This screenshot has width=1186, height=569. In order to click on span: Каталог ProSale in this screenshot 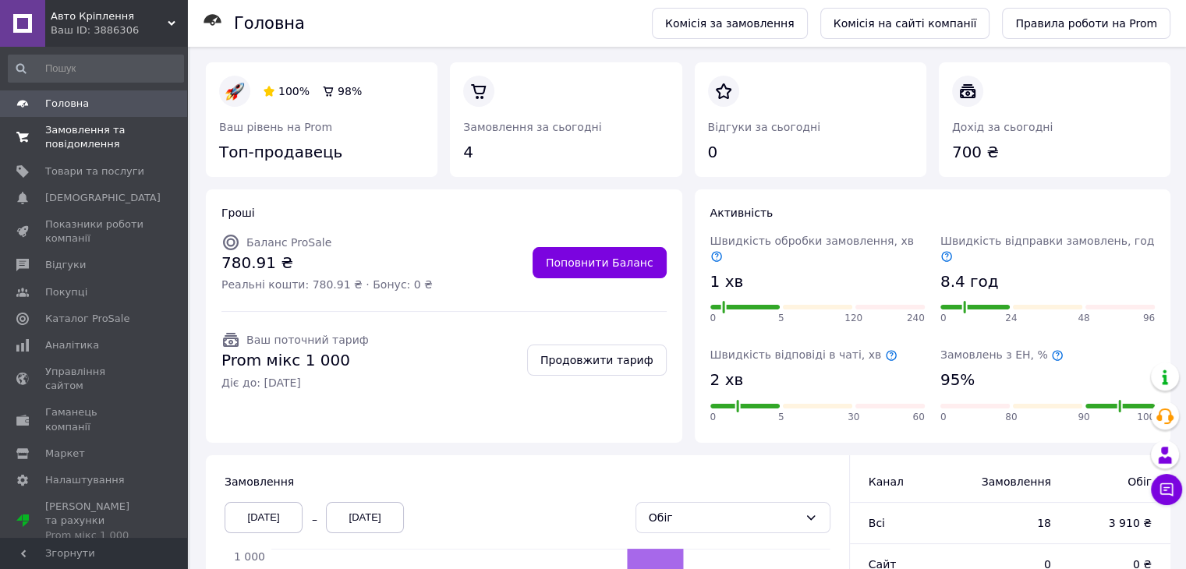, I will do `click(87, 319)`.